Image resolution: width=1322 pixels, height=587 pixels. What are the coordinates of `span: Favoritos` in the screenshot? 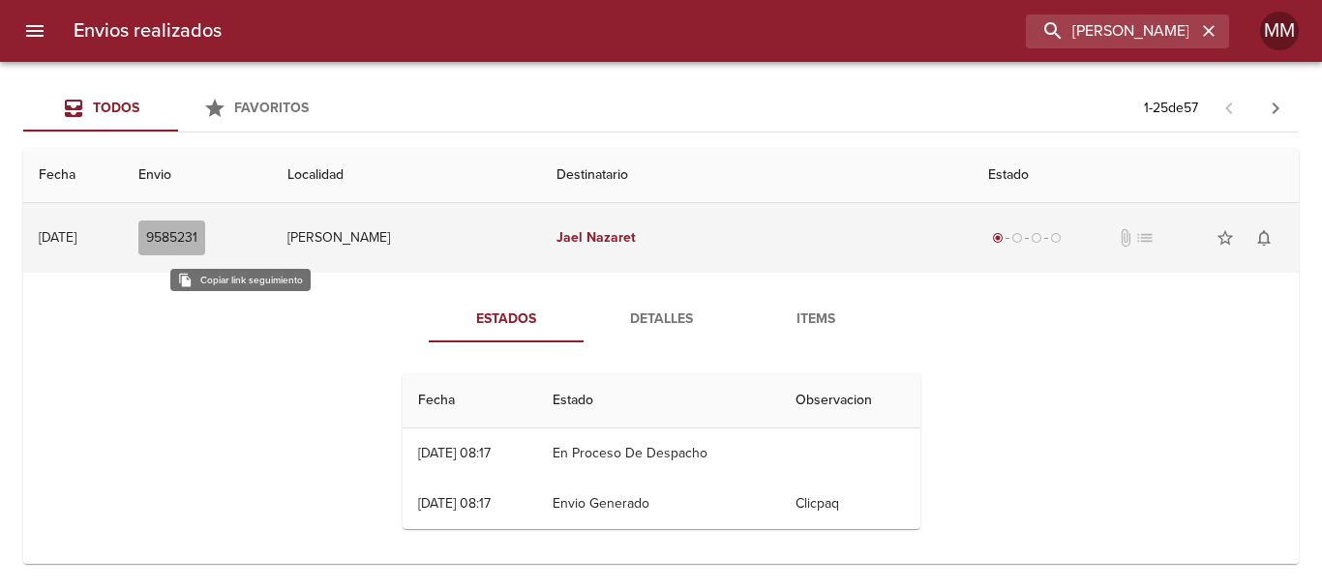 It's located at (271, 107).